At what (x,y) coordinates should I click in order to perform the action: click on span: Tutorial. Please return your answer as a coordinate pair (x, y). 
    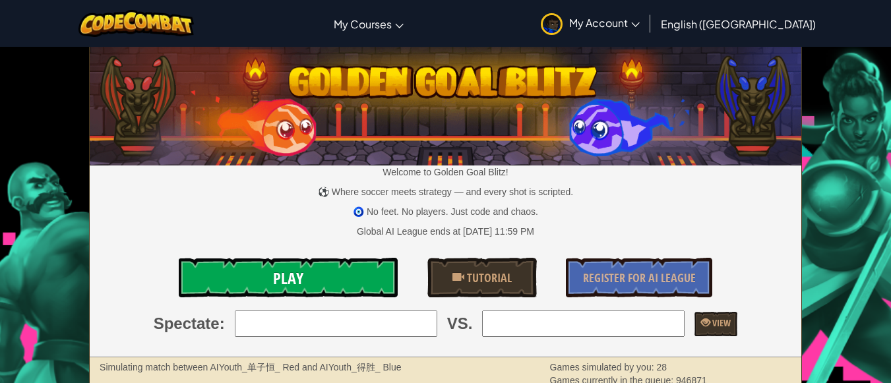
    Looking at the image, I should click on (488, 278).